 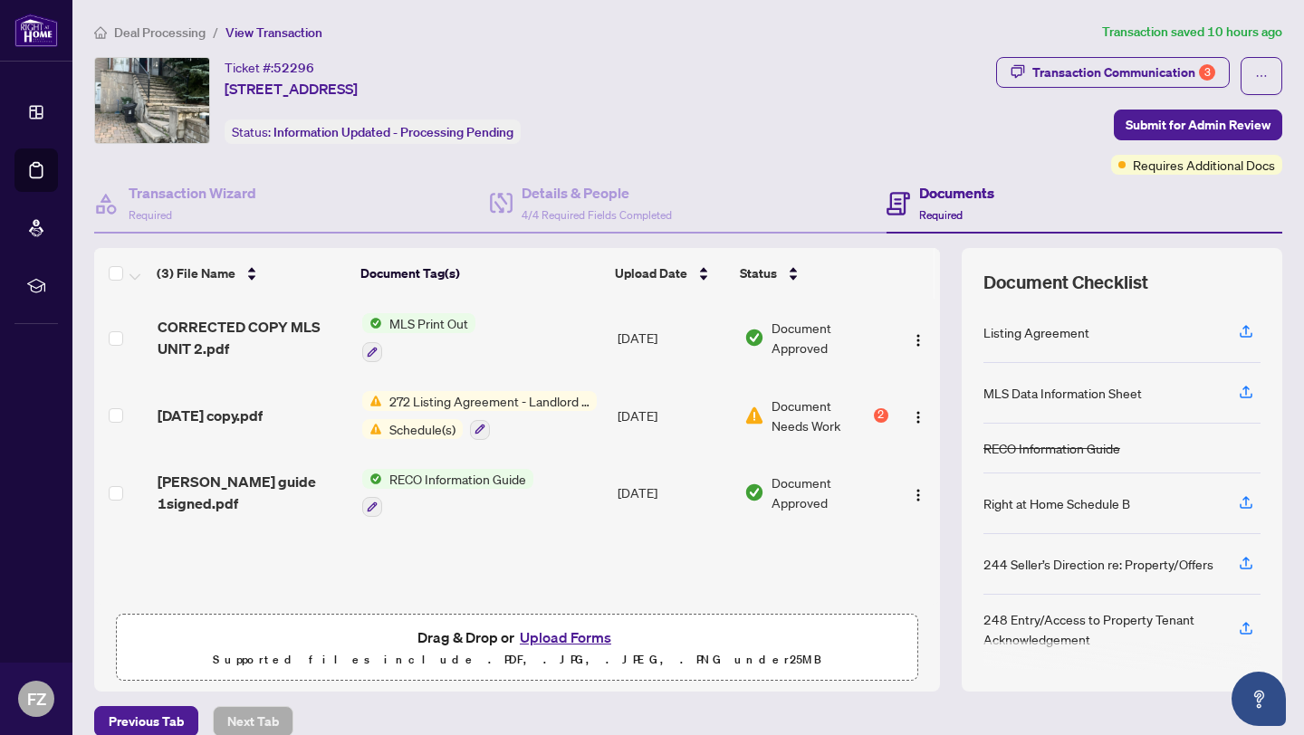 What do you see at coordinates (597, 193) in the screenshot?
I see `h4: Details & People` at bounding box center [597, 193].